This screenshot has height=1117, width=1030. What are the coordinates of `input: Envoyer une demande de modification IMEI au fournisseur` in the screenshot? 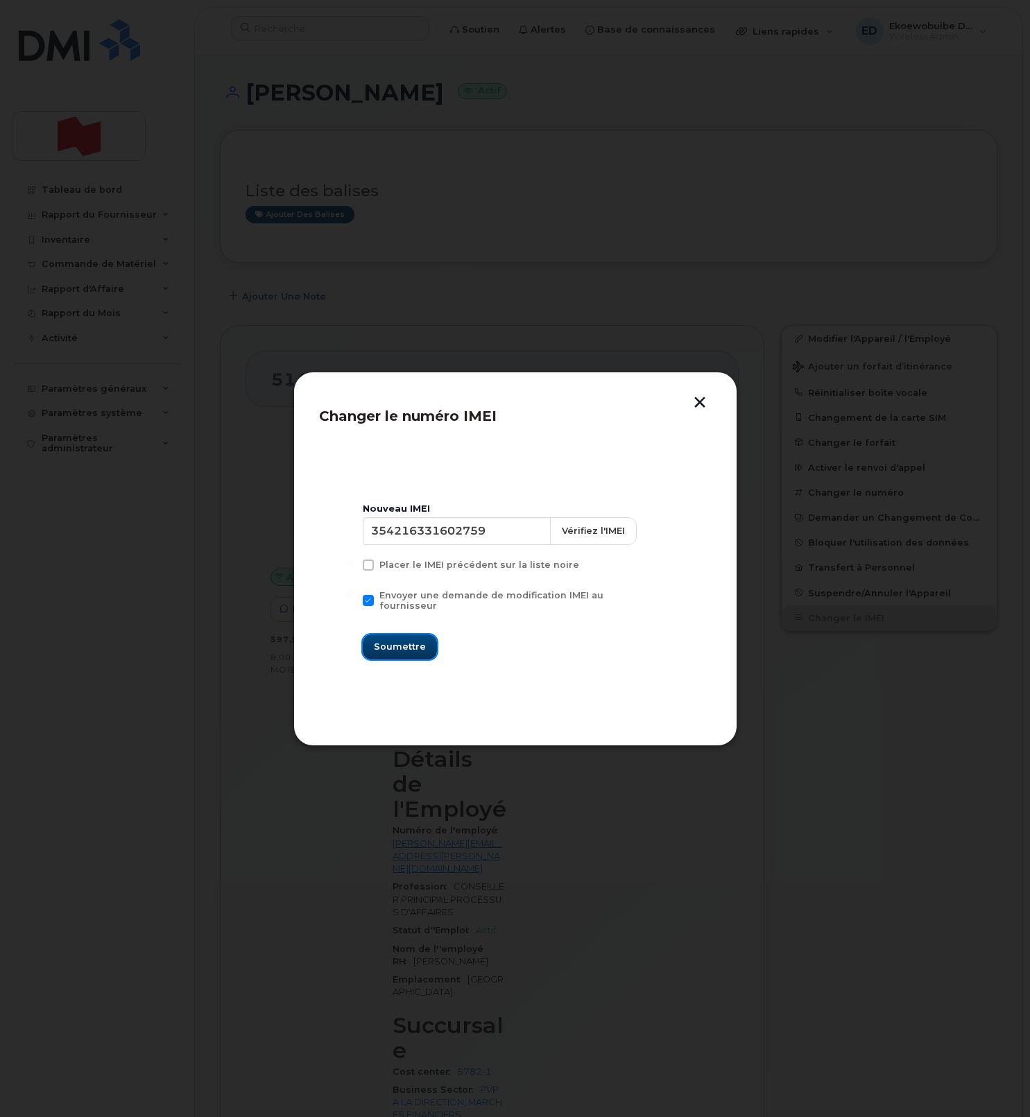 It's located at (350, 594).